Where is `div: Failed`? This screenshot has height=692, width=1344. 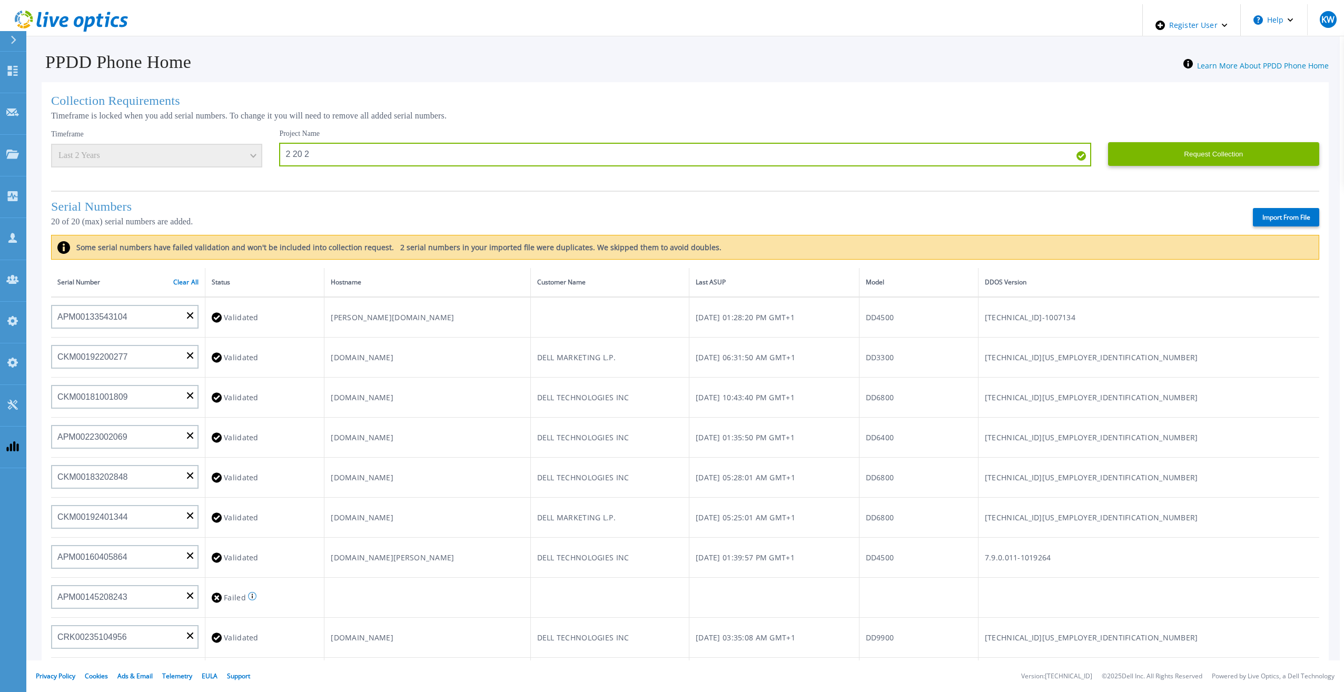 div: Failed is located at coordinates (264, 597).